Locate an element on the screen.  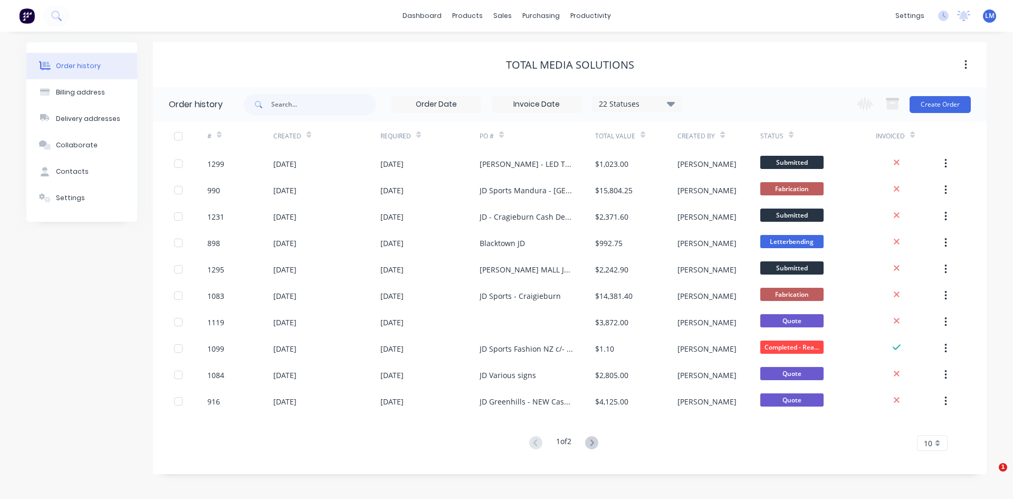
div: 1 of 2 is located at coordinates (564, 443).